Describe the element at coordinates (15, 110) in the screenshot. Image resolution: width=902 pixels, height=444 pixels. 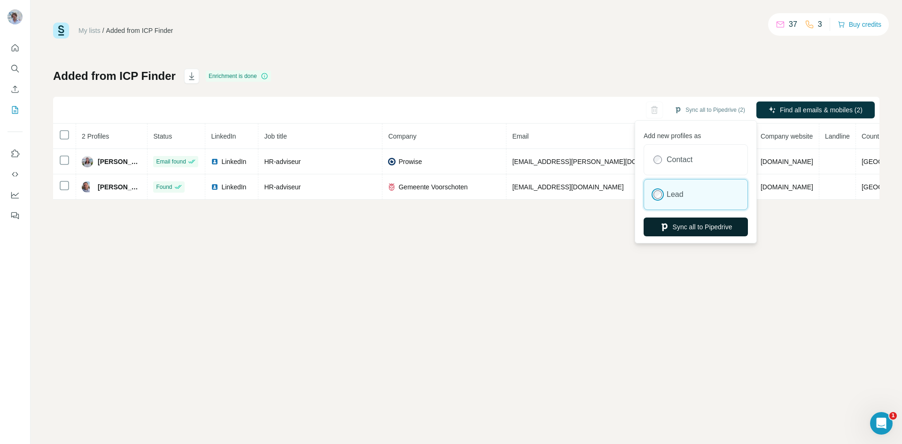
I see `button: My lists` at that location.